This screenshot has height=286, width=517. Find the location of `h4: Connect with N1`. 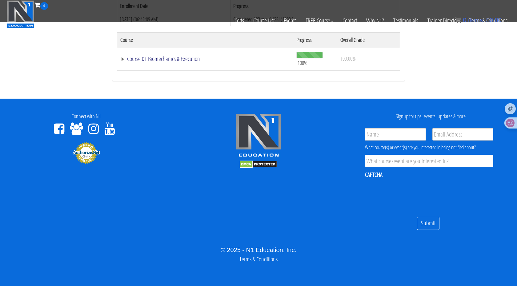

h4: Connect with N1 is located at coordinates (86, 116).